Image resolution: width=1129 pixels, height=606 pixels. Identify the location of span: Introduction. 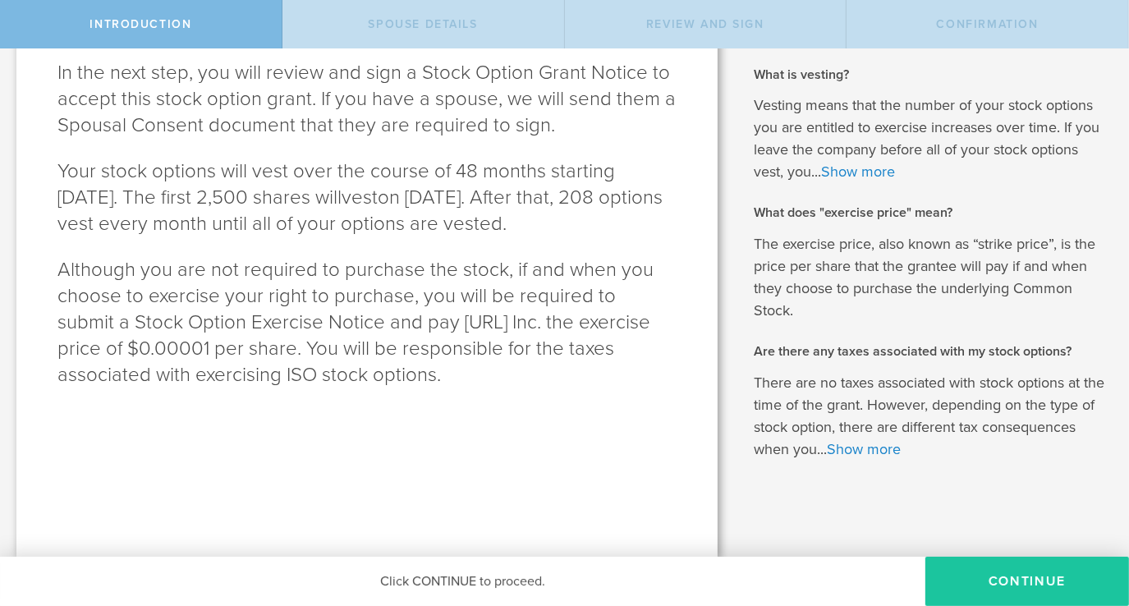
(140, 24).